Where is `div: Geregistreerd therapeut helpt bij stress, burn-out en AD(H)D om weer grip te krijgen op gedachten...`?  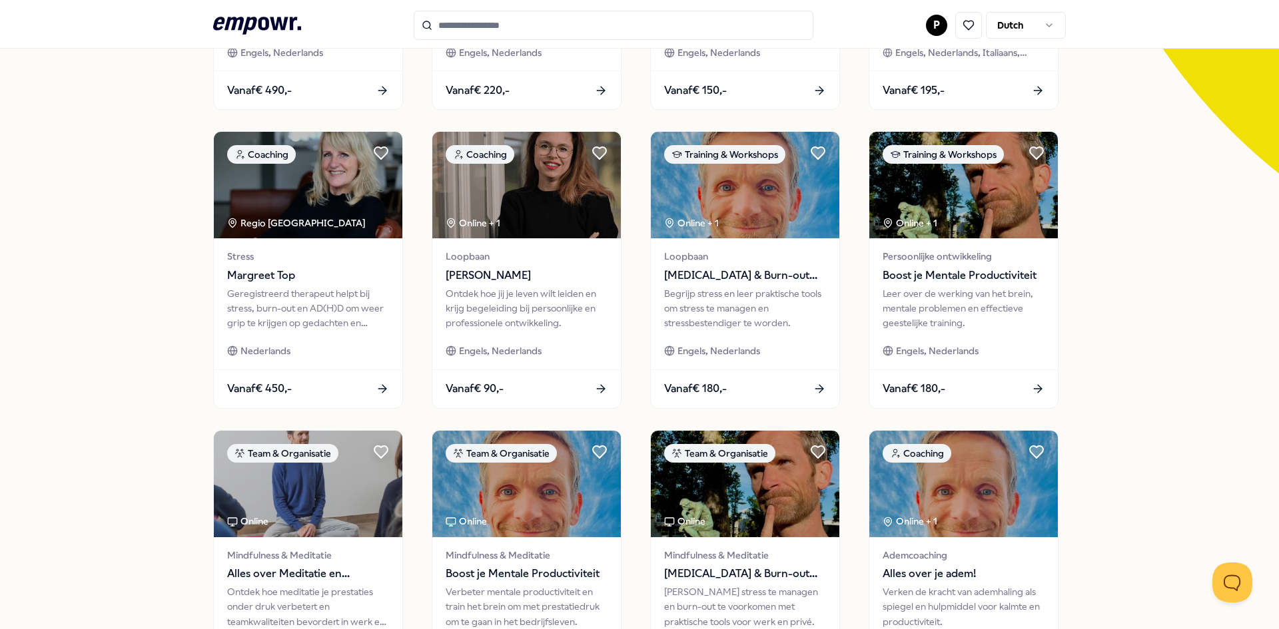
div: Geregistreerd therapeut helpt bij stress, burn-out en AD(H)D om weer grip te krijgen op gedachten... is located at coordinates (308, 308).